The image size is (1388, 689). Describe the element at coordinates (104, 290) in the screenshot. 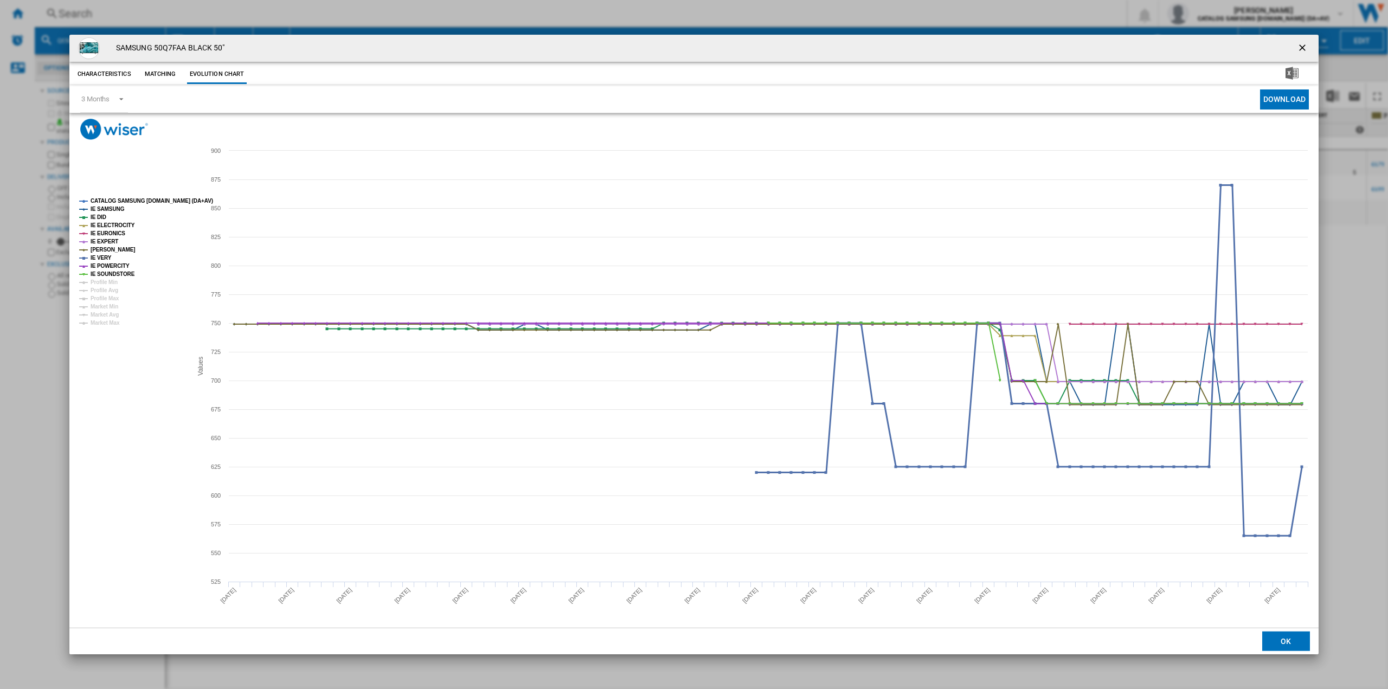

I see `tspan: Profile Avg` at that location.